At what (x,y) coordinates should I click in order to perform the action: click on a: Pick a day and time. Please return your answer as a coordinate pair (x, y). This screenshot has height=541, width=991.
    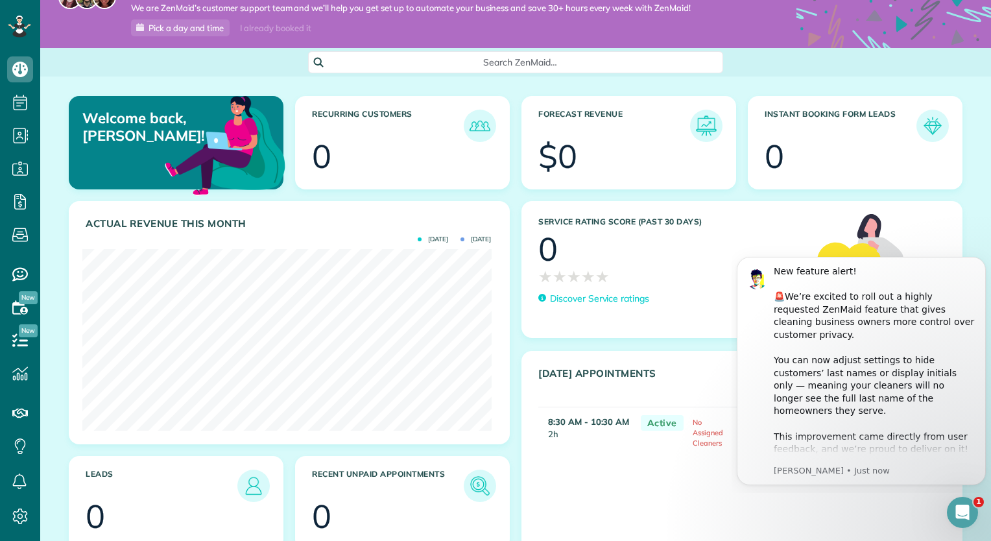
    Looking at the image, I should click on (180, 28).